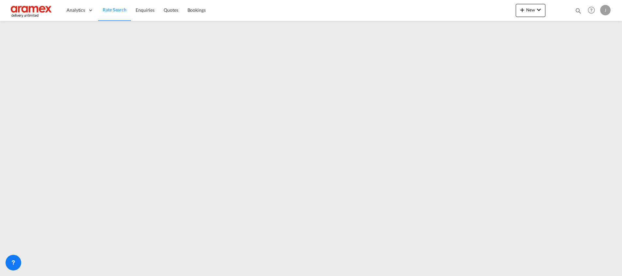 The height and width of the screenshot is (276, 622). What do you see at coordinates (591, 10) in the screenshot?
I see `span: Help` at bounding box center [591, 10].